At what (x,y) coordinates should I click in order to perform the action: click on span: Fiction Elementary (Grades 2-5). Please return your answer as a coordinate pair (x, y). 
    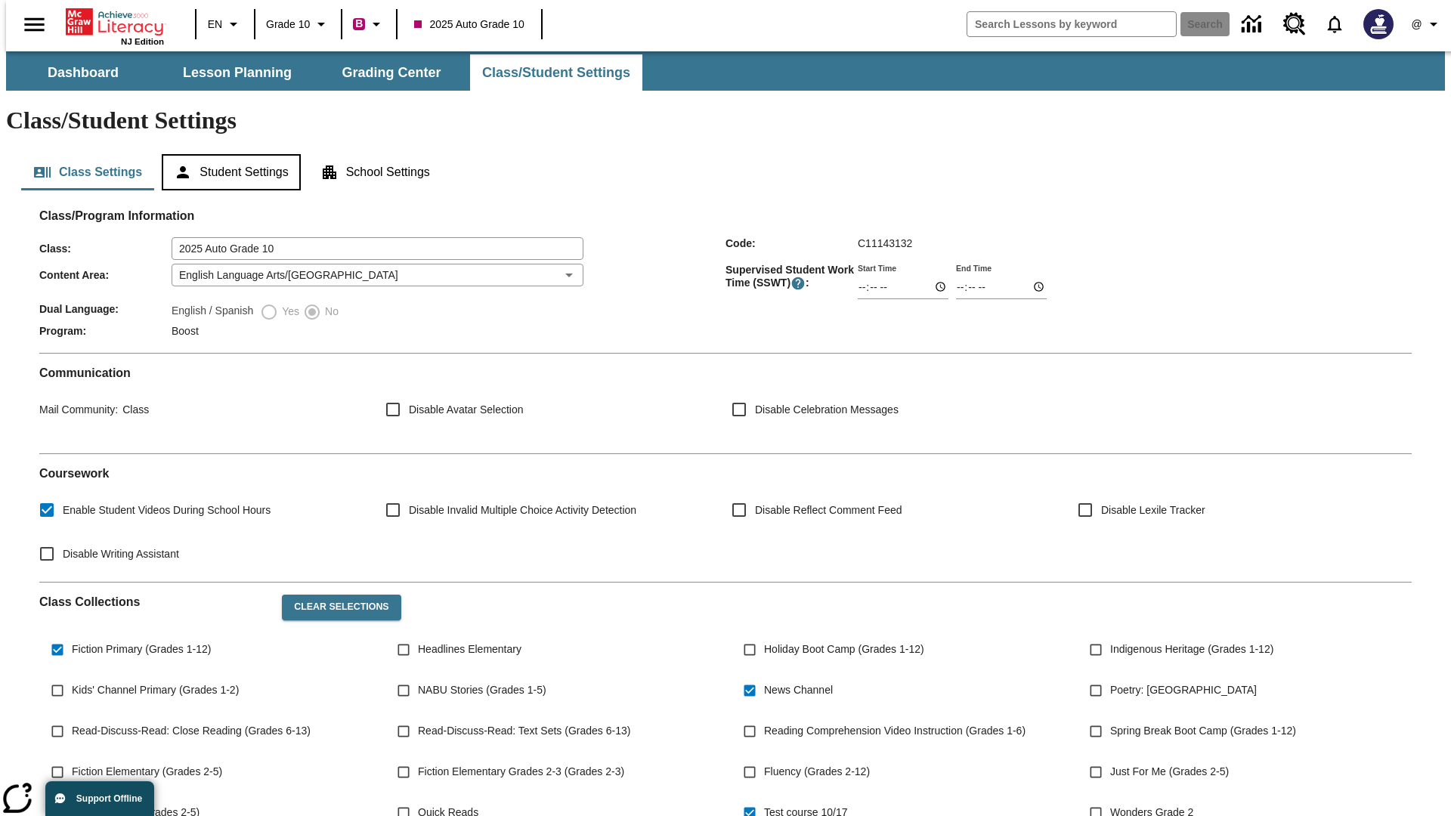
    Looking at the image, I should click on (147, 772).